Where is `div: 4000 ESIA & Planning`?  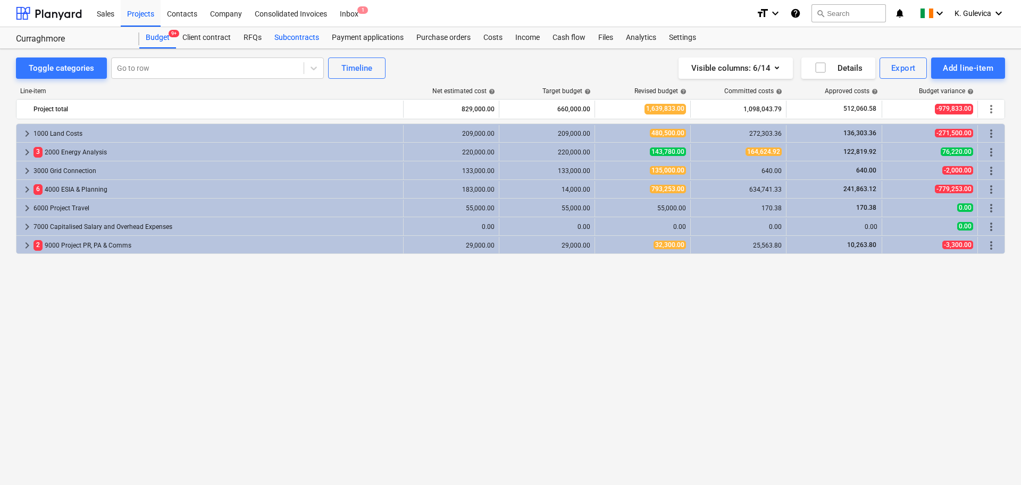
div: 4000 ESIA & Planning is located at coordinates (216, 189).